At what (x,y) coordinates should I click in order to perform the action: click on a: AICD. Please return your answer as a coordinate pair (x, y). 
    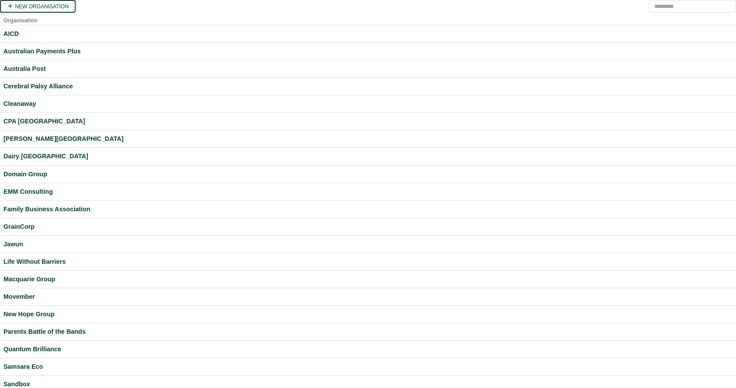
    Looking at the image, I should click on (368, 34).